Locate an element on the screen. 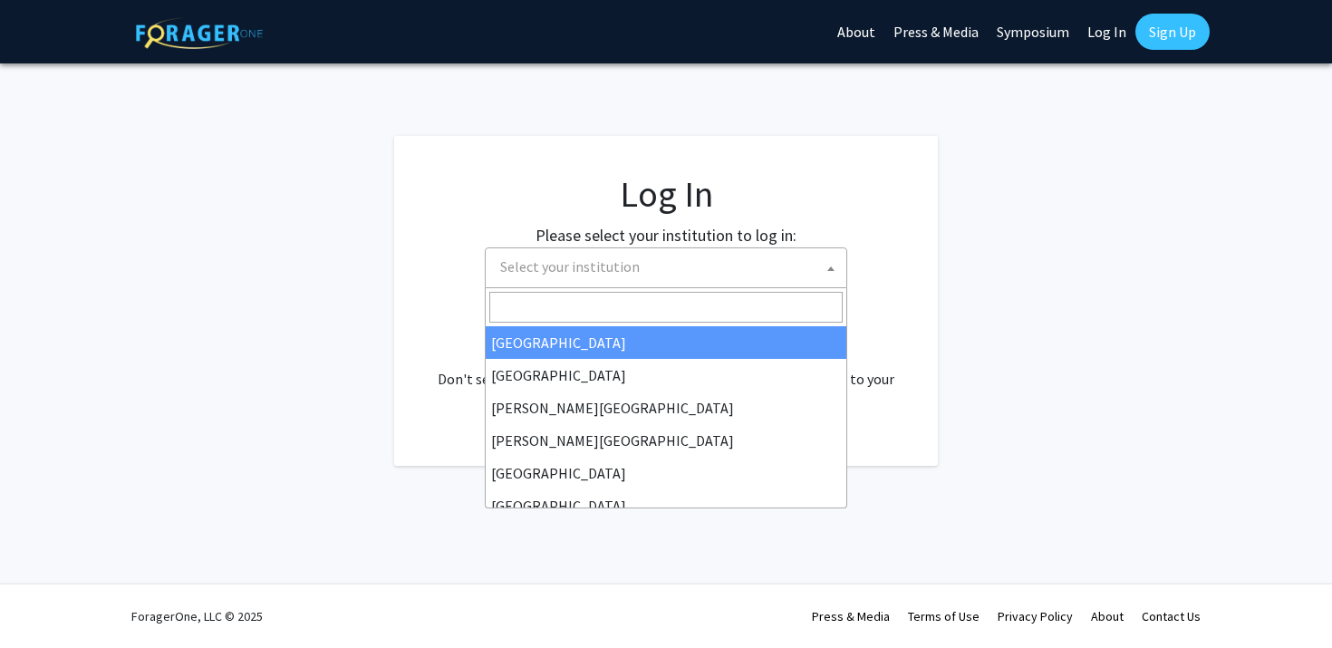 This screenshot has width=1332, height=648. a: Contact Us is located at coordinates (1171, 616).